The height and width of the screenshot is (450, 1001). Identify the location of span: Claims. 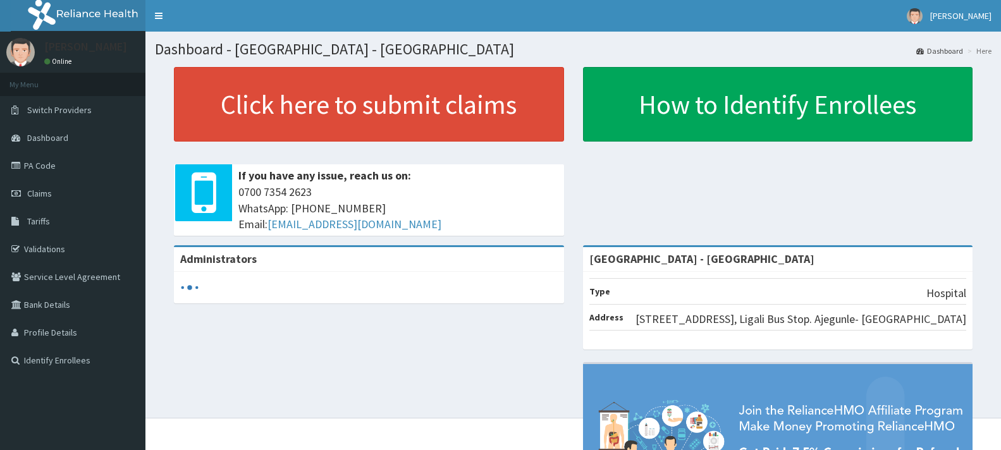
(39, 193).